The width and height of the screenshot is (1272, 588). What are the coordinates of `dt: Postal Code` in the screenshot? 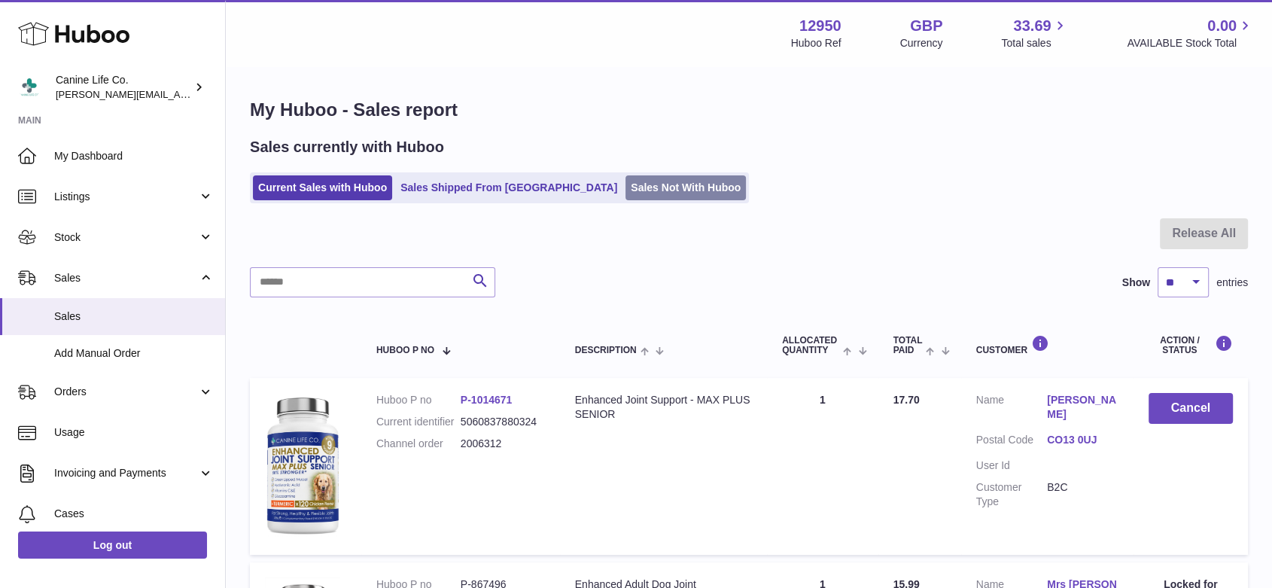 It's located at (1012, 442).